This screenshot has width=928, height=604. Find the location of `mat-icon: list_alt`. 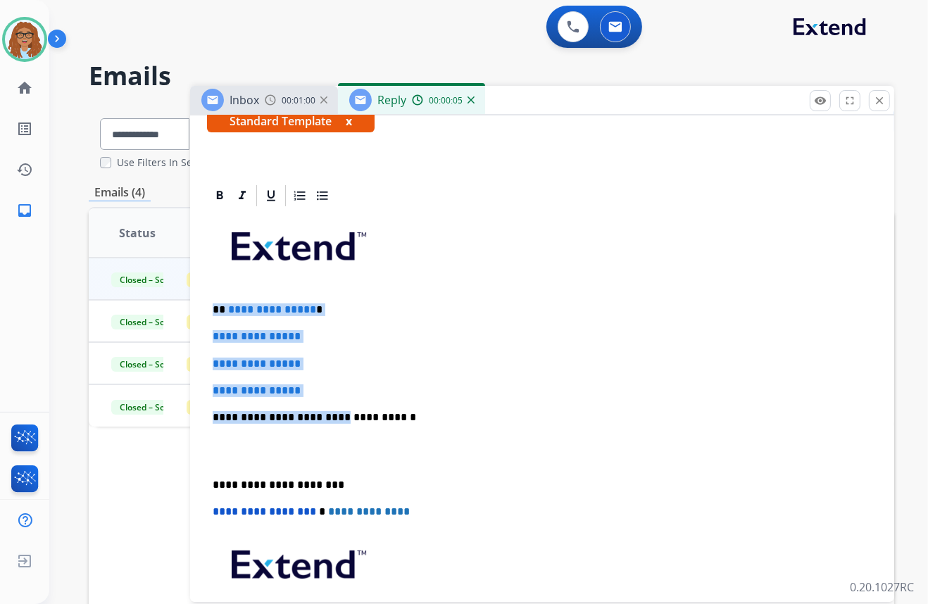

mat-icon: list_alt is located at coordinates (25, 129).